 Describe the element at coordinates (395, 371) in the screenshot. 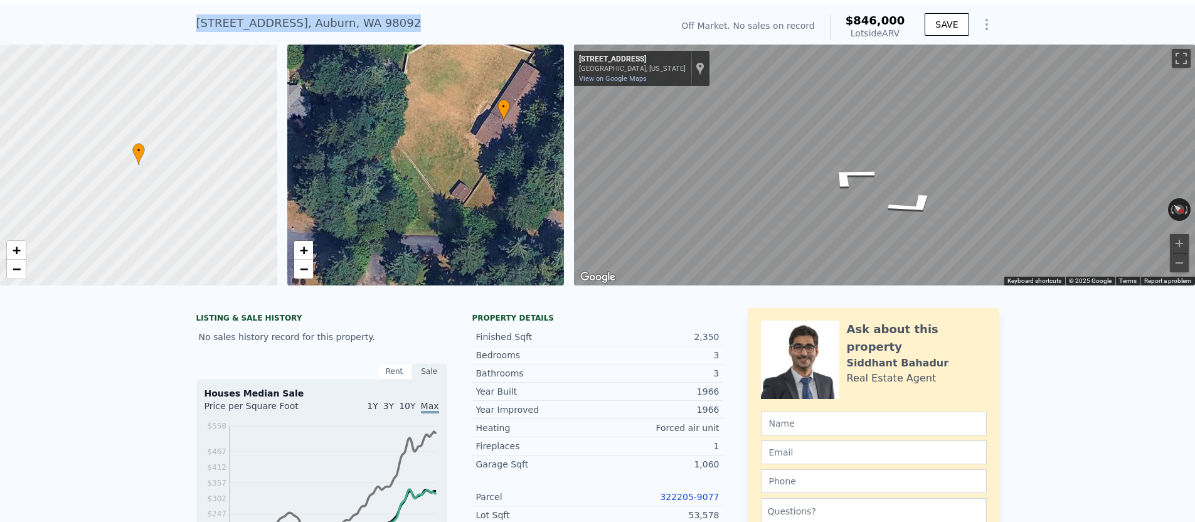

I see `div: Rent` at that location.